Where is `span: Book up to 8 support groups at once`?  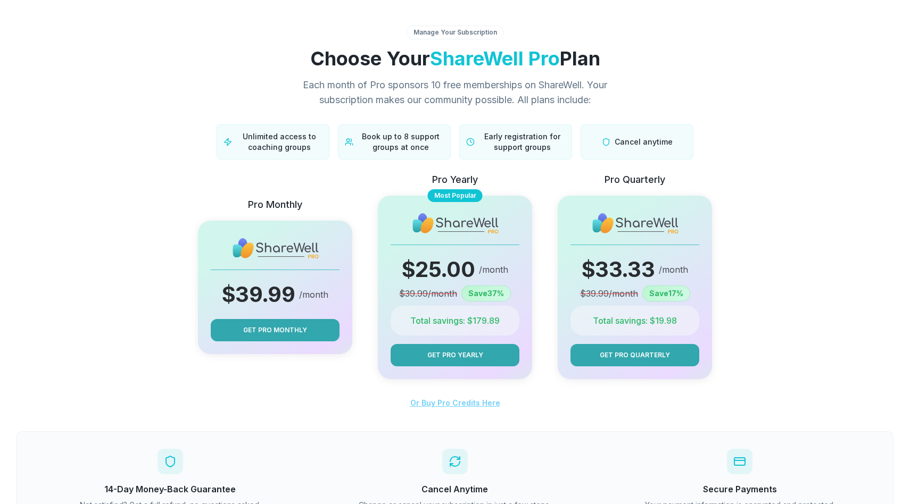
span: Book up to 8 support groups at once is located at coordinates (401, 142).